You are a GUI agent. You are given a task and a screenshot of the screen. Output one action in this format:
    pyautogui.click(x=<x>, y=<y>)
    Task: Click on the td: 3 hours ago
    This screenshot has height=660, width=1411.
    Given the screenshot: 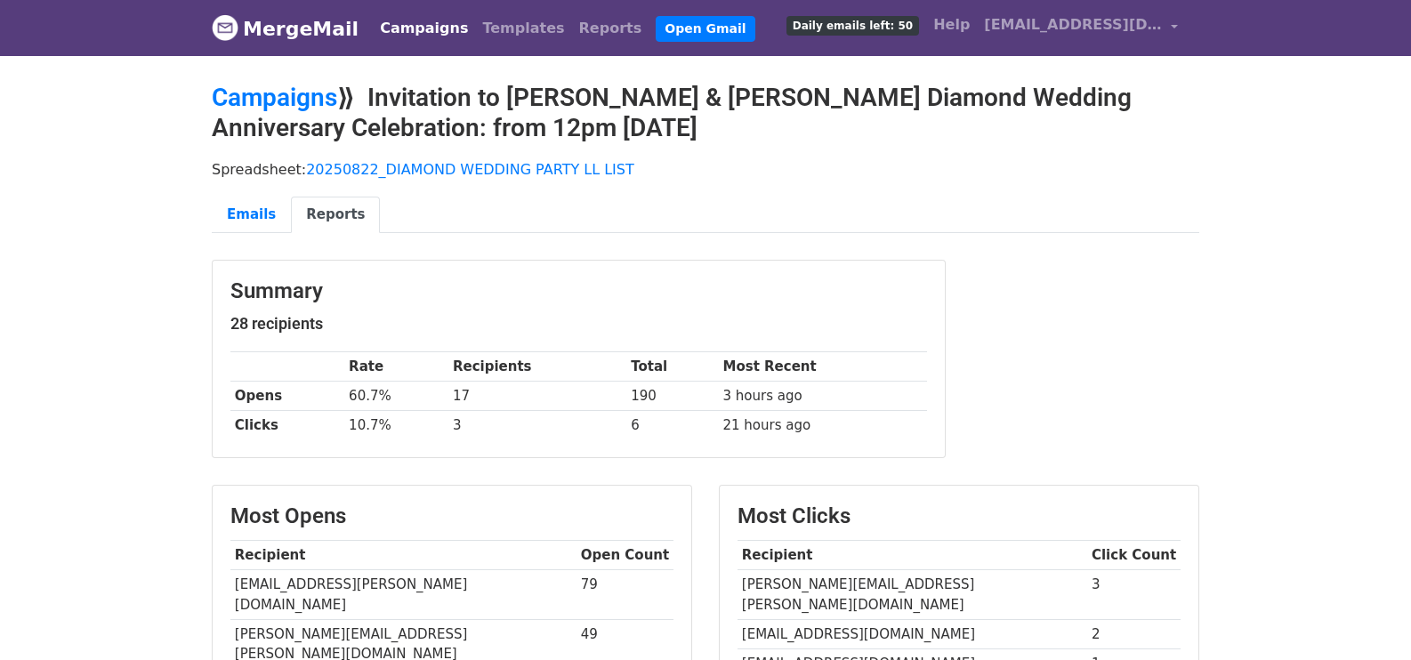 What is the action you would take?
    pyautogui.click(x=823, y=396)
    